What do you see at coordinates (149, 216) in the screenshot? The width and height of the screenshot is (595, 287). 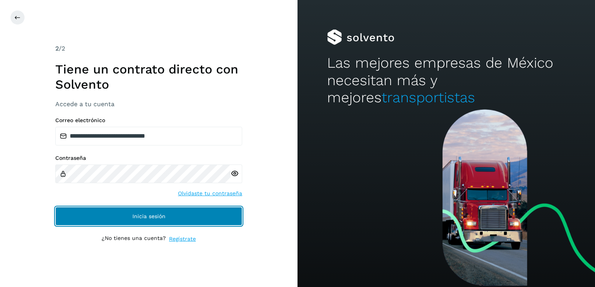 I see `span: Inicia sesión` at bounding box center [149, 216].